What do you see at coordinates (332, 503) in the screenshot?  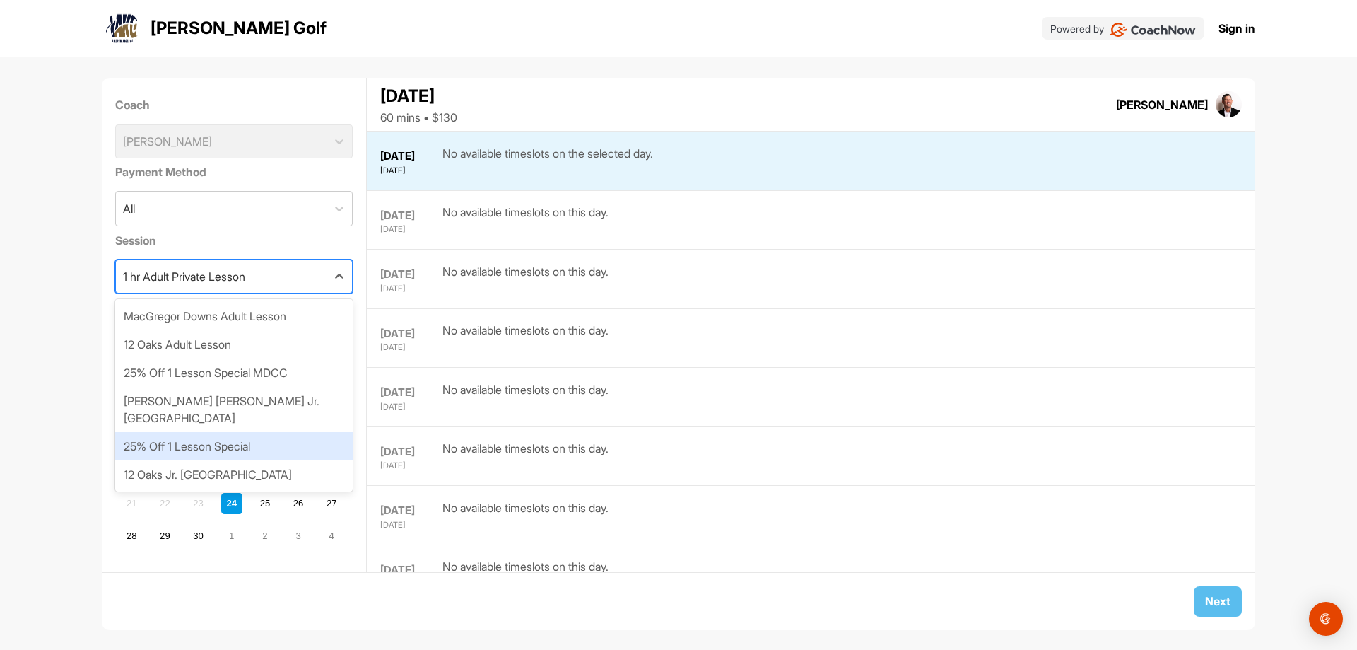 I see `div: Choose Saturday, September 27th, 2025` at bounding box center [332, 503].